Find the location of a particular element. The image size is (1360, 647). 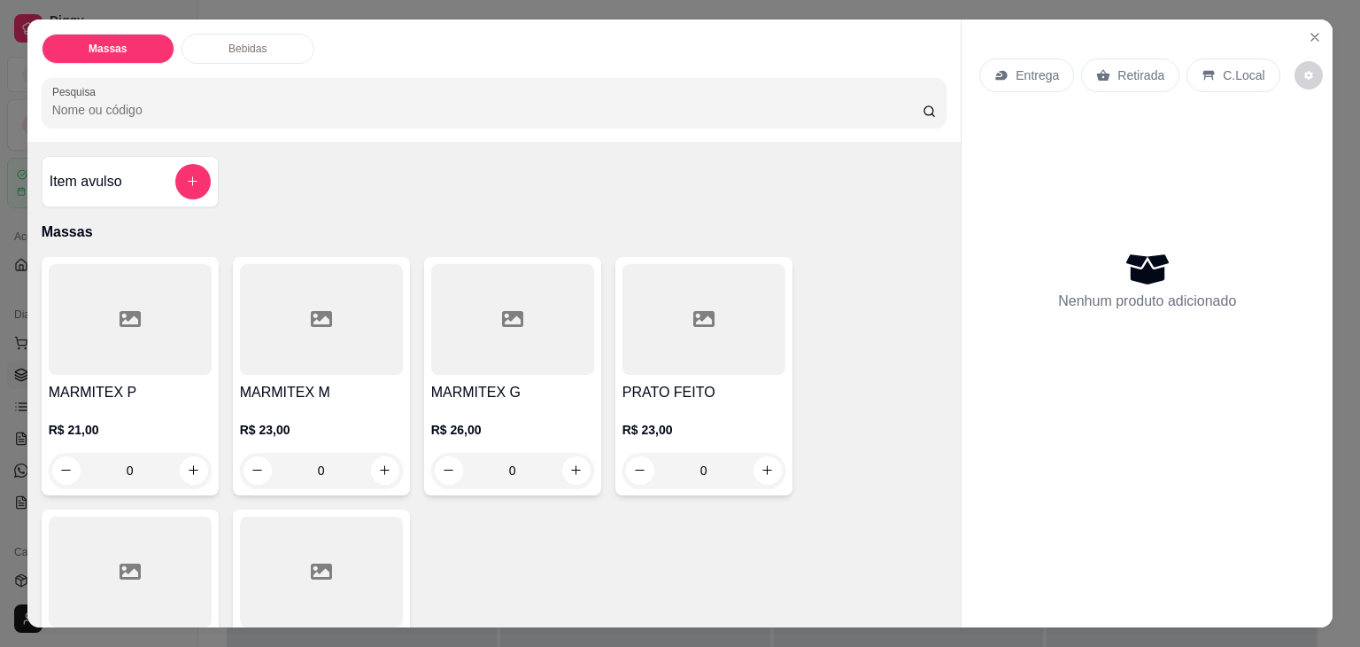

p: R$ 26,00 is located at coordinates (513, 430).